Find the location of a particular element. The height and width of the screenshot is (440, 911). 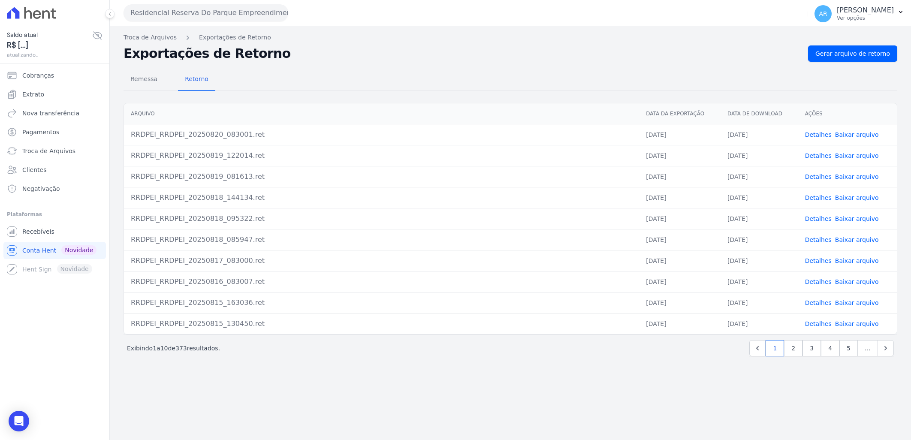

a: Clientes is located at coordinates (54, 170).